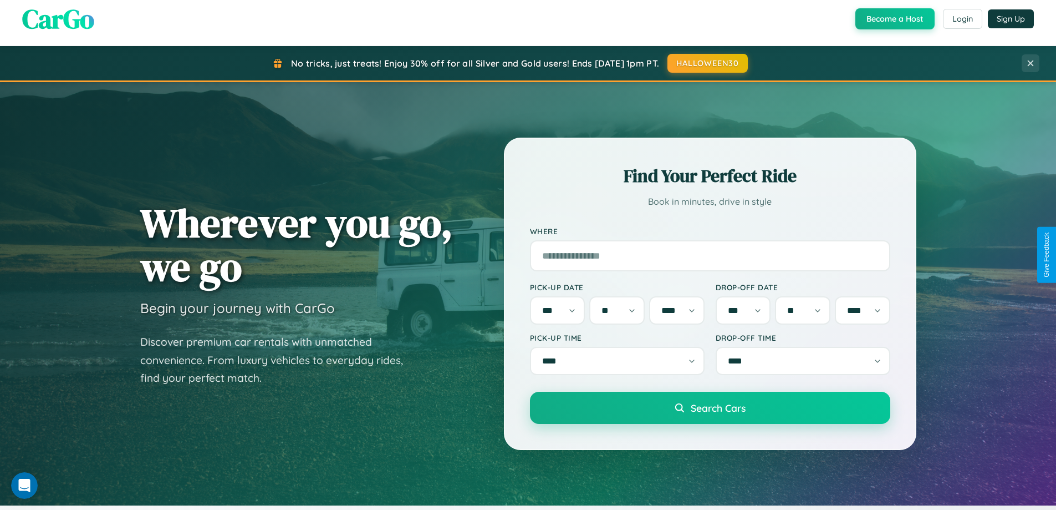  What do you see at coordinates (710, 408) in the screenshot?
I see `button: Search Cars` at bounding box center [710, 408].